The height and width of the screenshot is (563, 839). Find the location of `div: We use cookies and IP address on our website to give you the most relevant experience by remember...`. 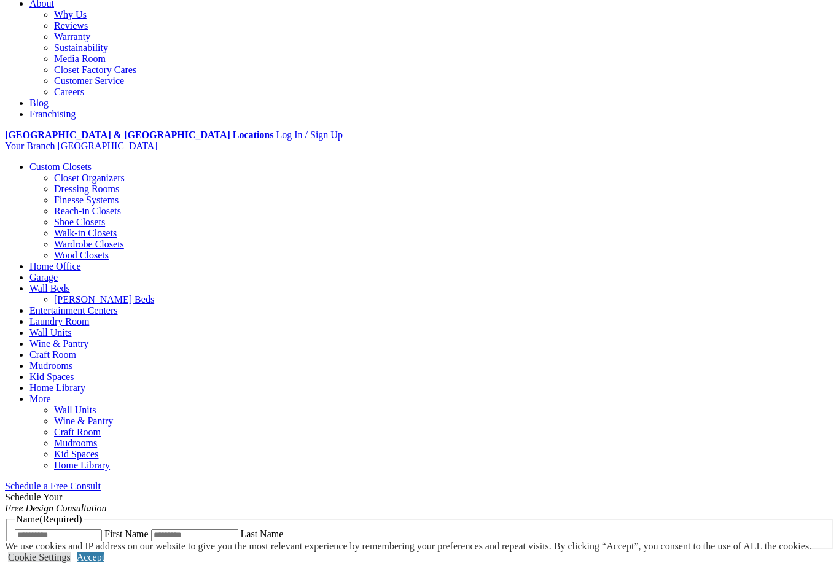

div: We use cookies and IP address on our website to give you the most relevant experience by remember... is located at coordinates (408, 547).